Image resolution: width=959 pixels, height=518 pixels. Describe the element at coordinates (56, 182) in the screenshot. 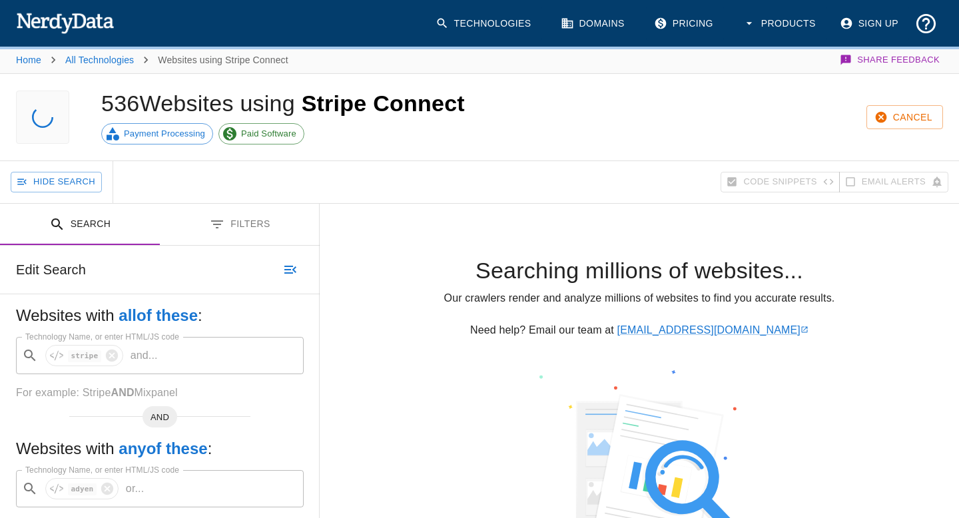

I see `button: Hide Search` at that location.